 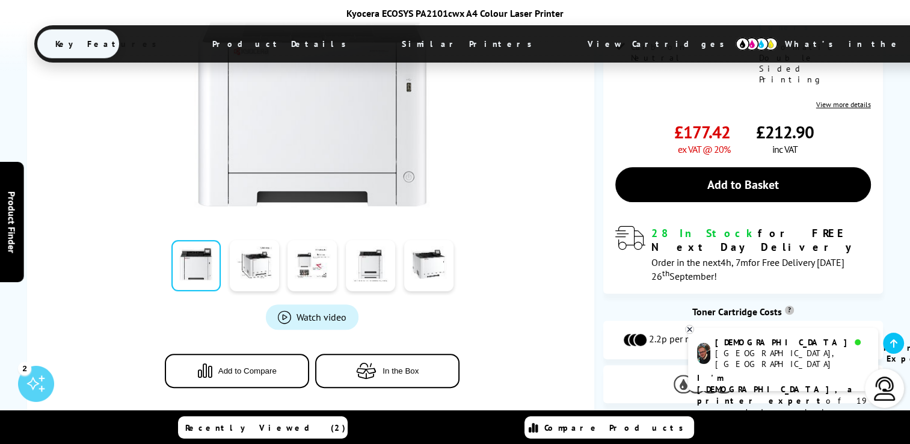 I want to click on span: £212.90, so click(x=785, y=132).